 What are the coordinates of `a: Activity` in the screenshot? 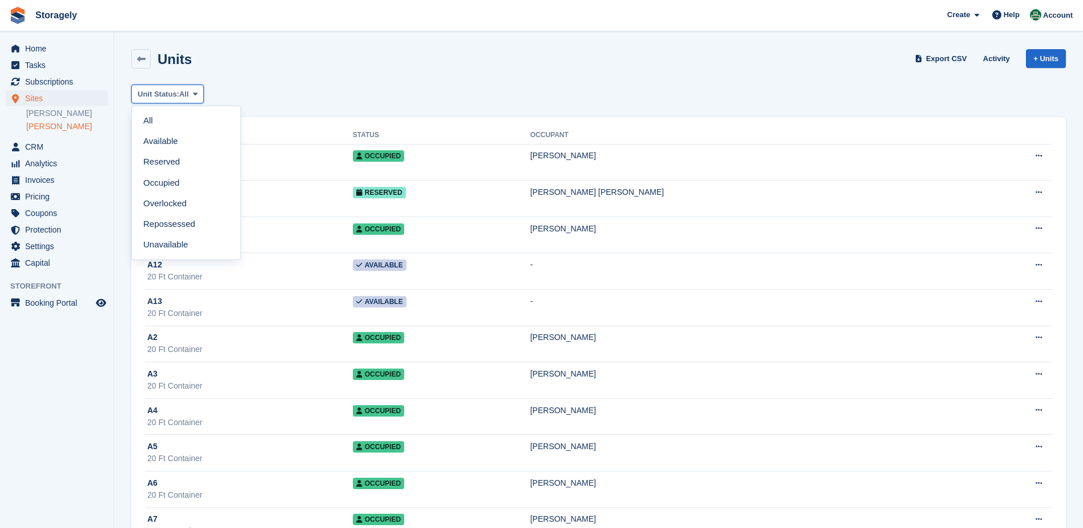 It's located at (997, 58).